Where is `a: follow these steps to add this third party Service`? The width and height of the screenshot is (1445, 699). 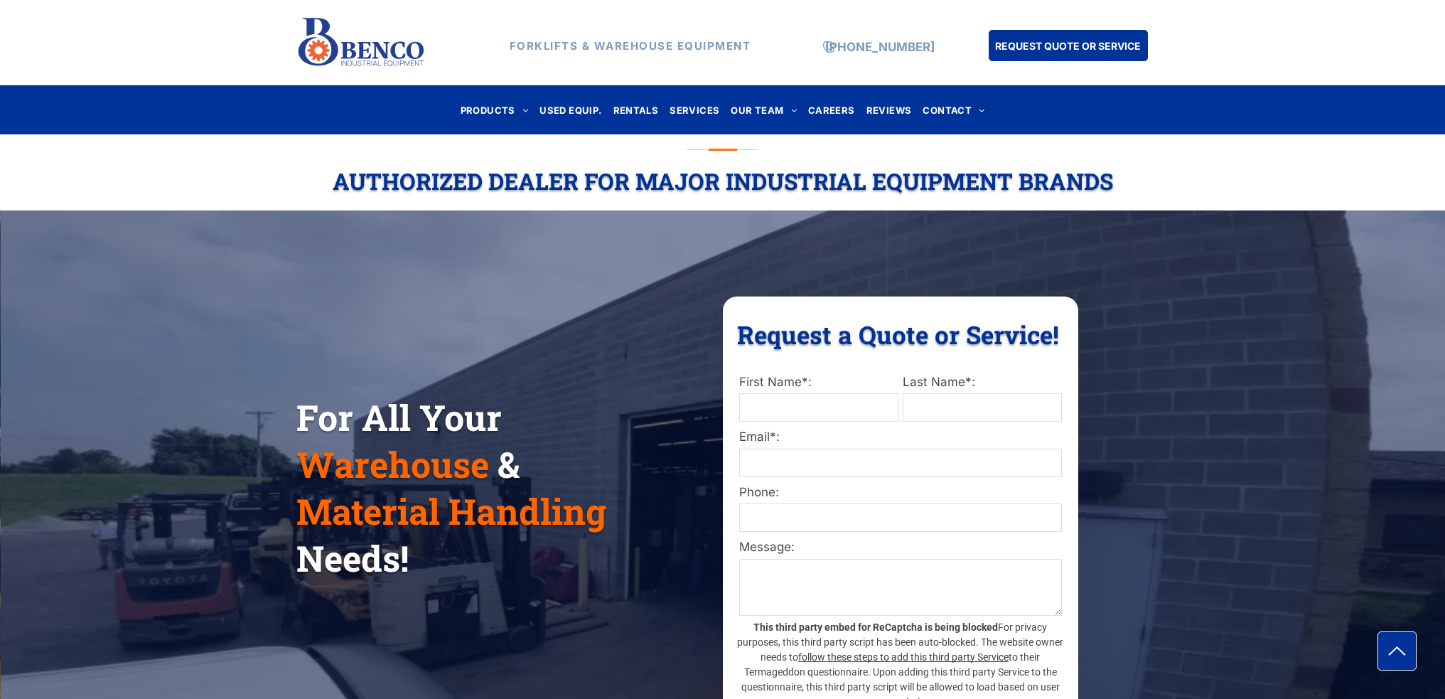 a: follow these steps to add this third party Service is located at coordinates (903, 657).